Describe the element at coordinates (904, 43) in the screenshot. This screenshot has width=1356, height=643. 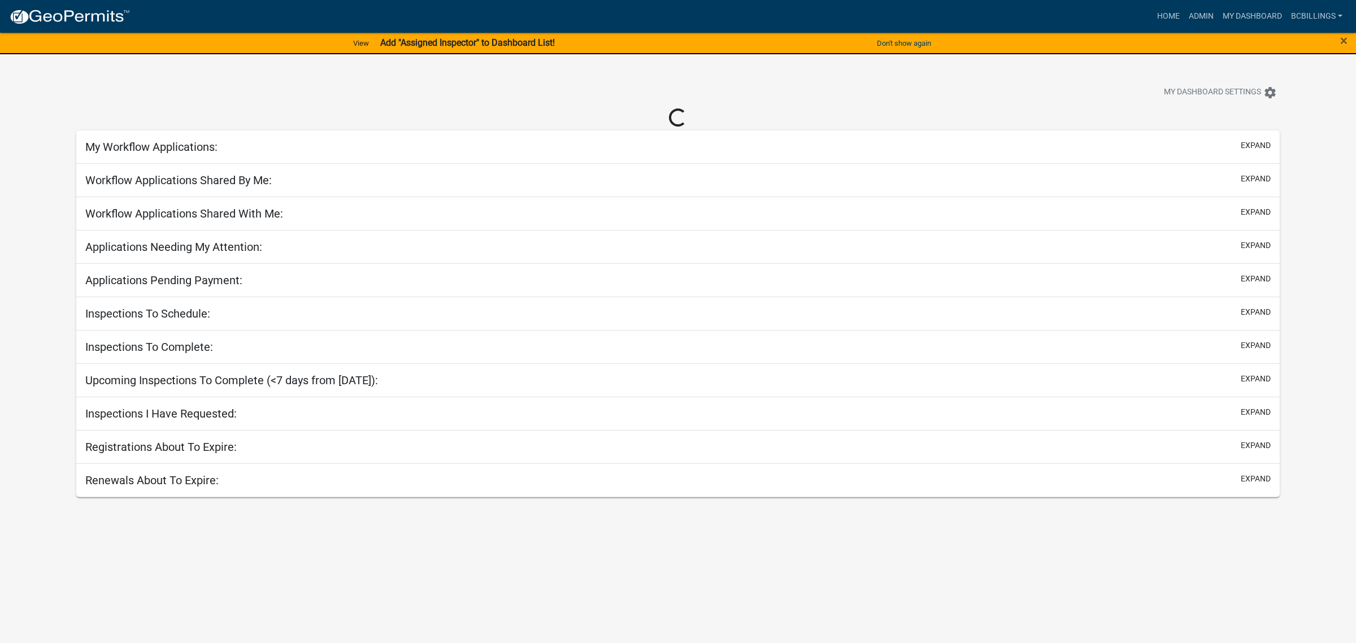
I see `button: Don't show again` at that location.